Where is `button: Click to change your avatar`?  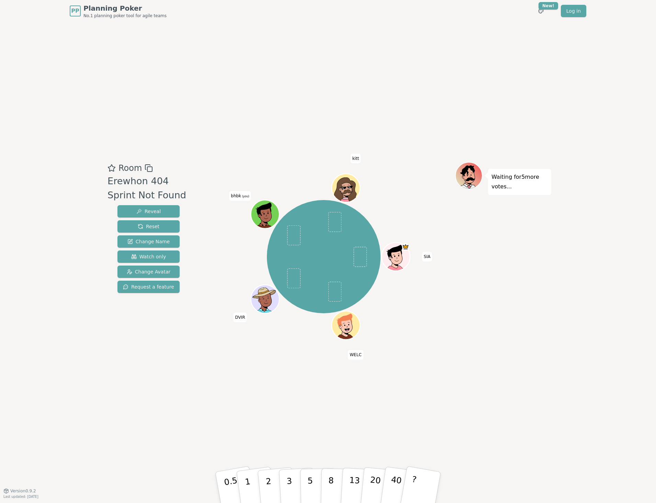 button: Click to change your avatar is located at coordinates (265, 215).